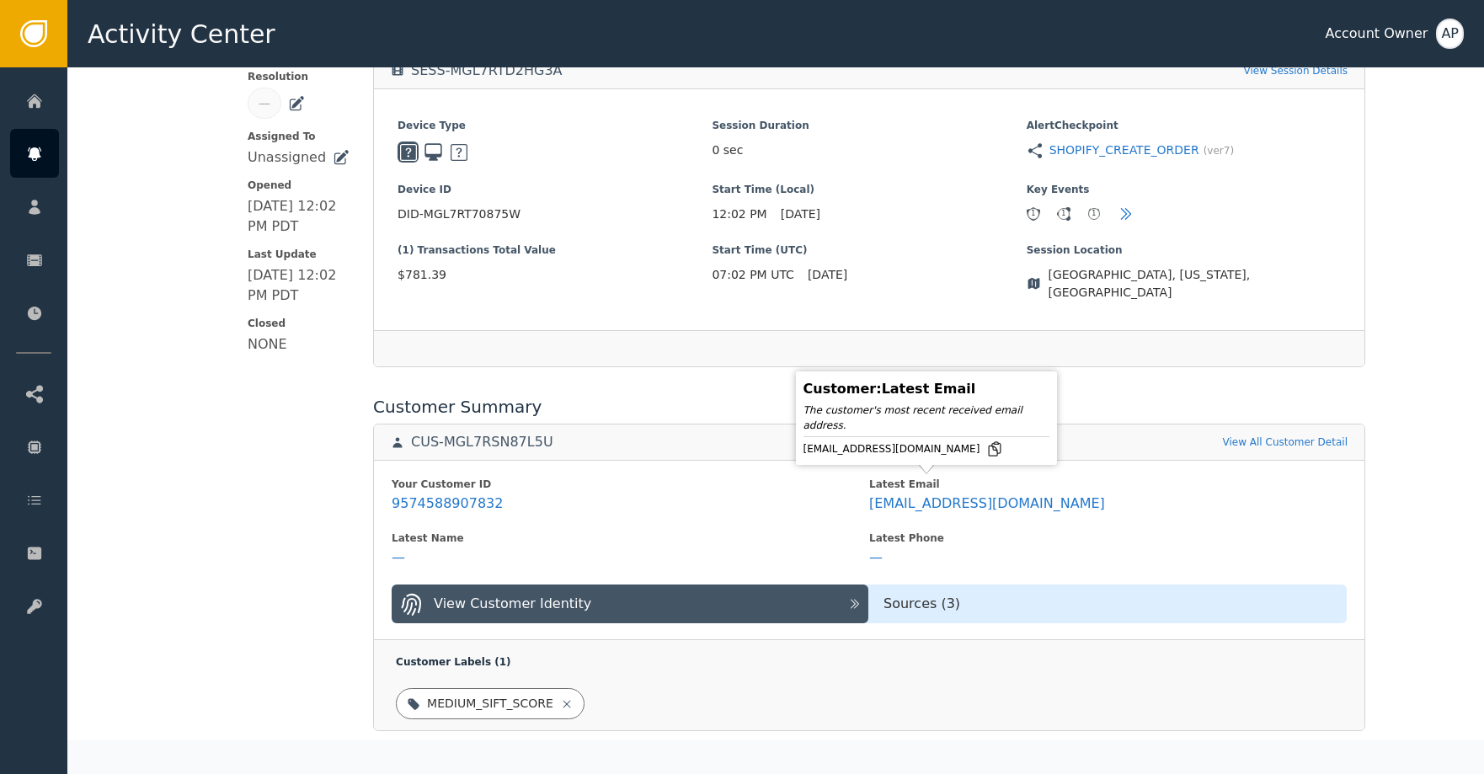  What do you see at coordinates (1377, 34) in the screenshot?
I see `div: Account Owner` at bounding box center [1377, 34].